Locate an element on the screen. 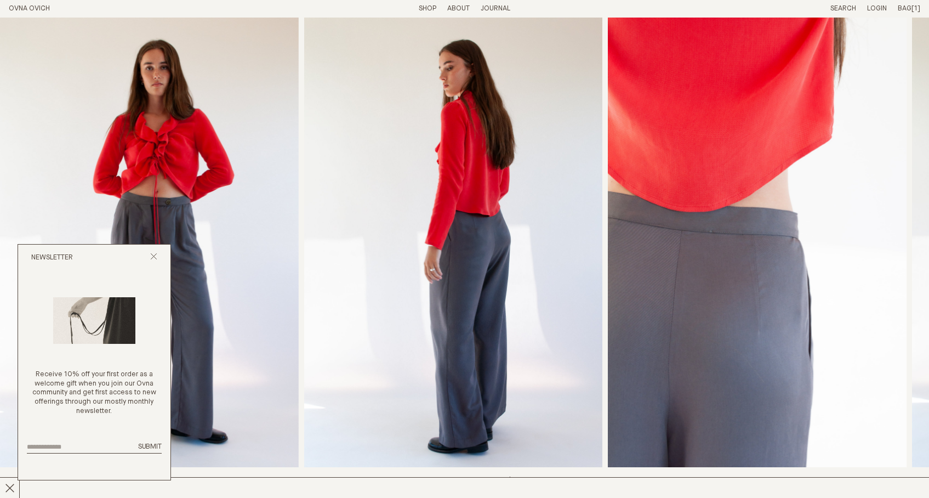  button: Submit is located at coordinates (150, 447).